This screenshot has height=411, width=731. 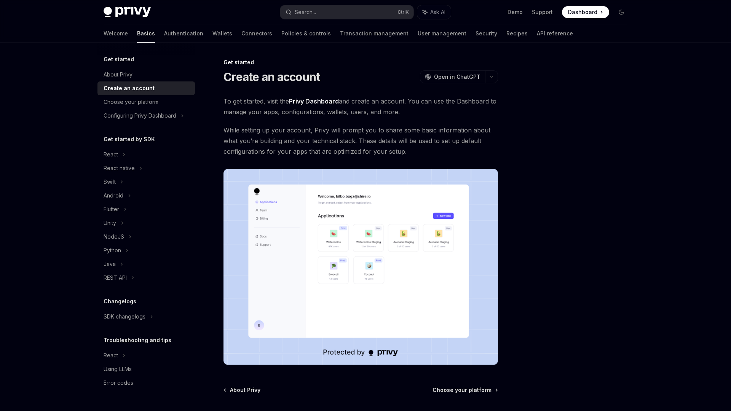 What do you see at coordinates (442, 34) in the screenshot?
I see `a: User management` at bounding box center [442, 34].